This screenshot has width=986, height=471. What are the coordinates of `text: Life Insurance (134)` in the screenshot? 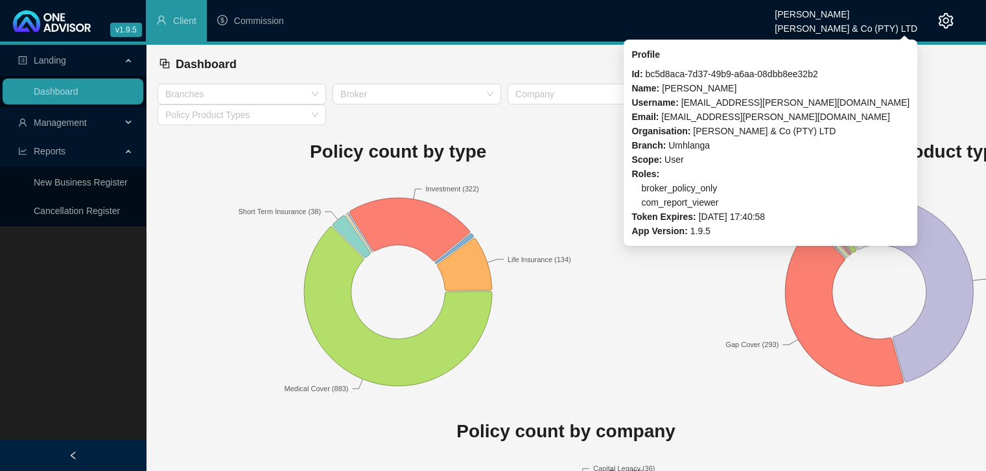 It's located at (539, 259).